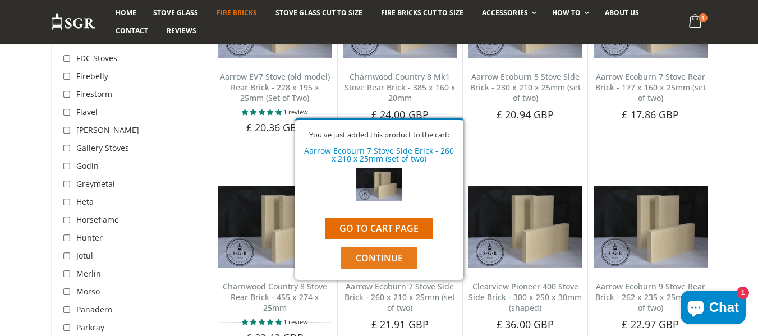  What do you see at coordinates (176, 13) in the screenshot?
I see `a: Stove Glass` at bounding box center [176, 13].